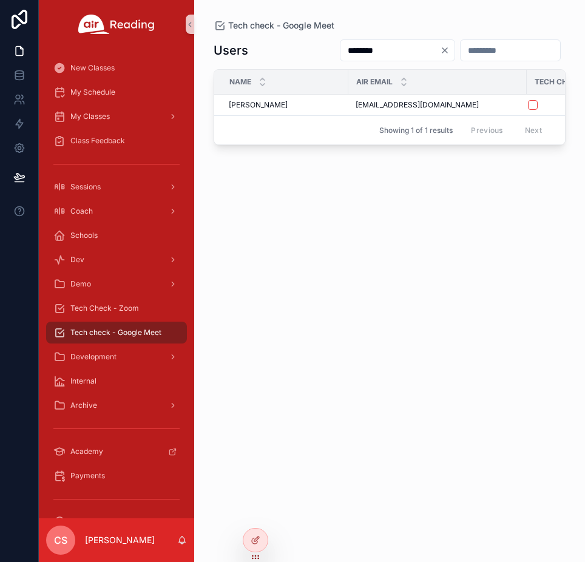 This screenshot has width=585, height=562. What do you see at coordinates (61, 540) in the screenshot?
I see `span: CS` at bounding box center [61, 540].